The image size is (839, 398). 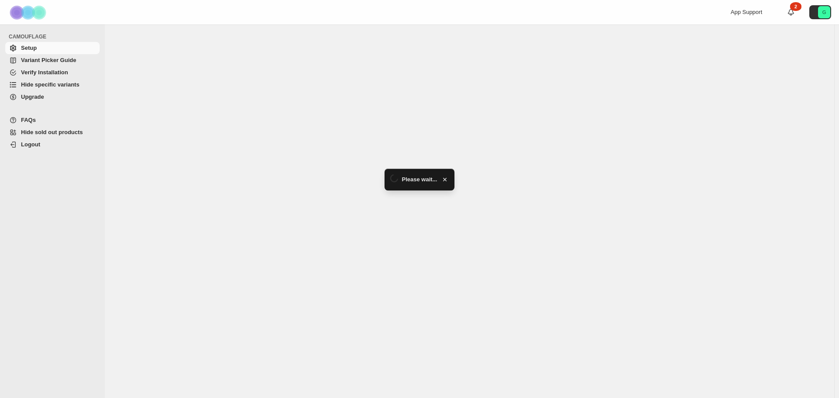 I want to click on text: G, so click(x=824, y=12).